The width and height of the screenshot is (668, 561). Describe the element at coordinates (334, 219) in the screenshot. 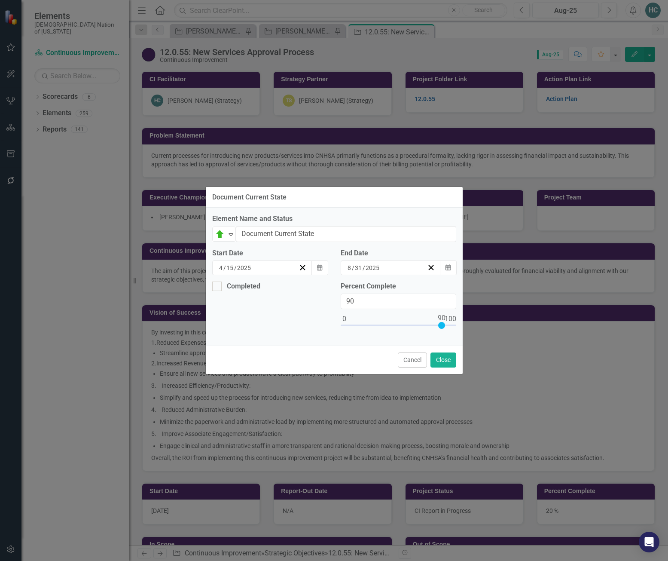

I see `label: Element Name and Status` at that location.